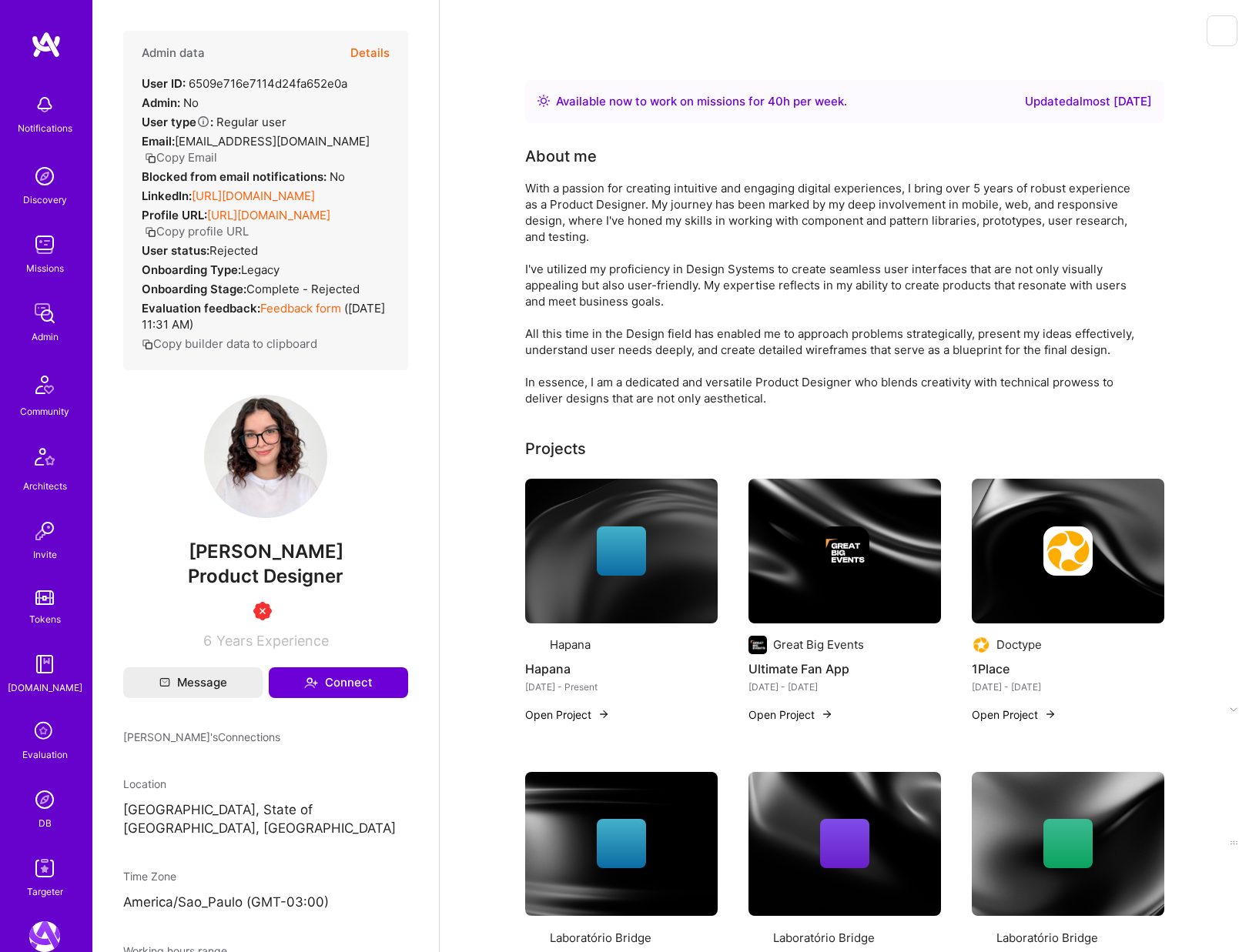 The width and height of the screenshot is (1249, 952). What do you see at coordinates (263, 611) in the screenshot?
I see `img: Unqualified` at bounding box center [263, 611].